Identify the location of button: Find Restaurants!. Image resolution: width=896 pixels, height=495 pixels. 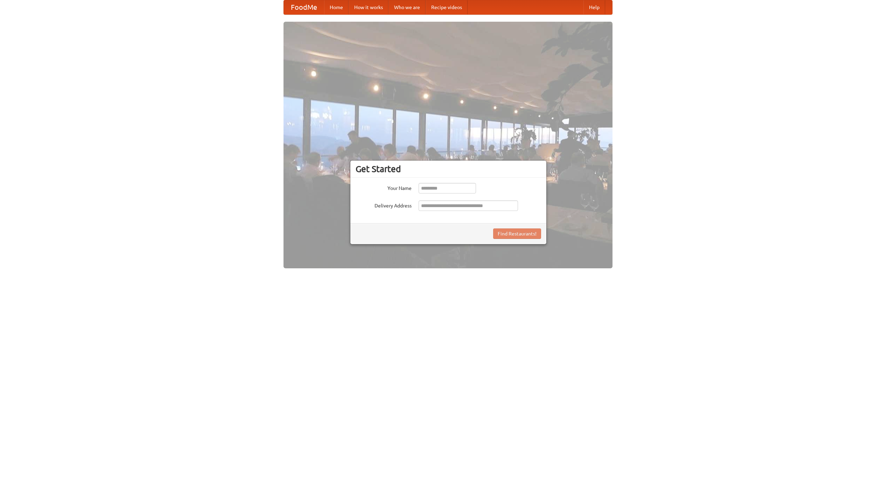
(517, 234).